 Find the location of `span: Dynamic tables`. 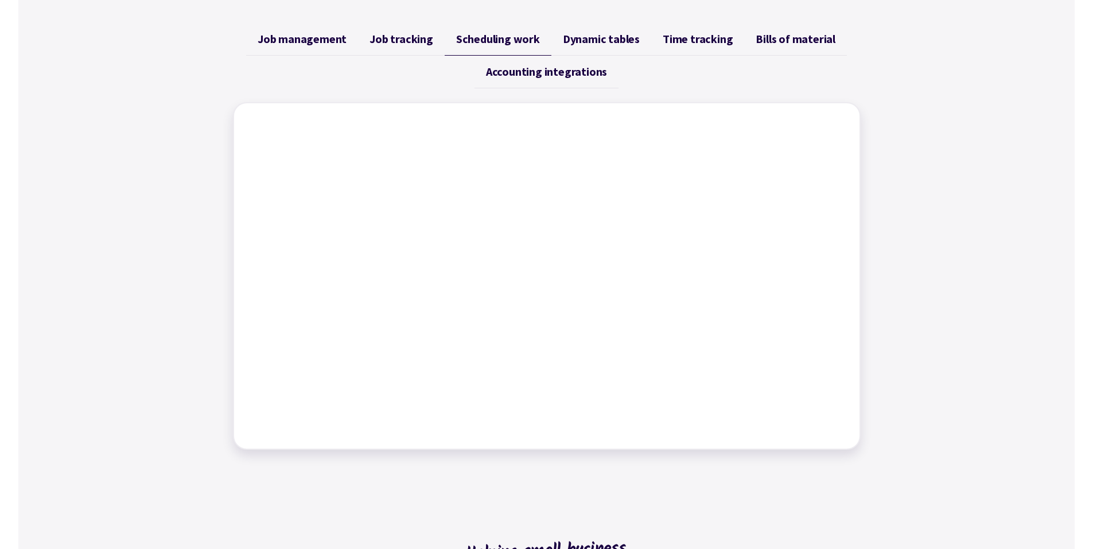

span: Dynamic tables is located at coordinates (601, 39).